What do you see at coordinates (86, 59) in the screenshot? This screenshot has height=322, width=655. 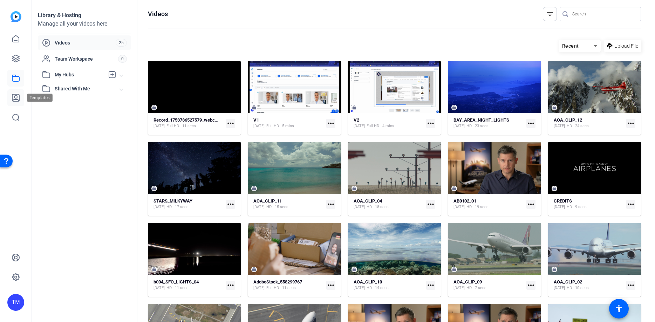 I see `span: Team Workspace` at bounding box center [86, 59].